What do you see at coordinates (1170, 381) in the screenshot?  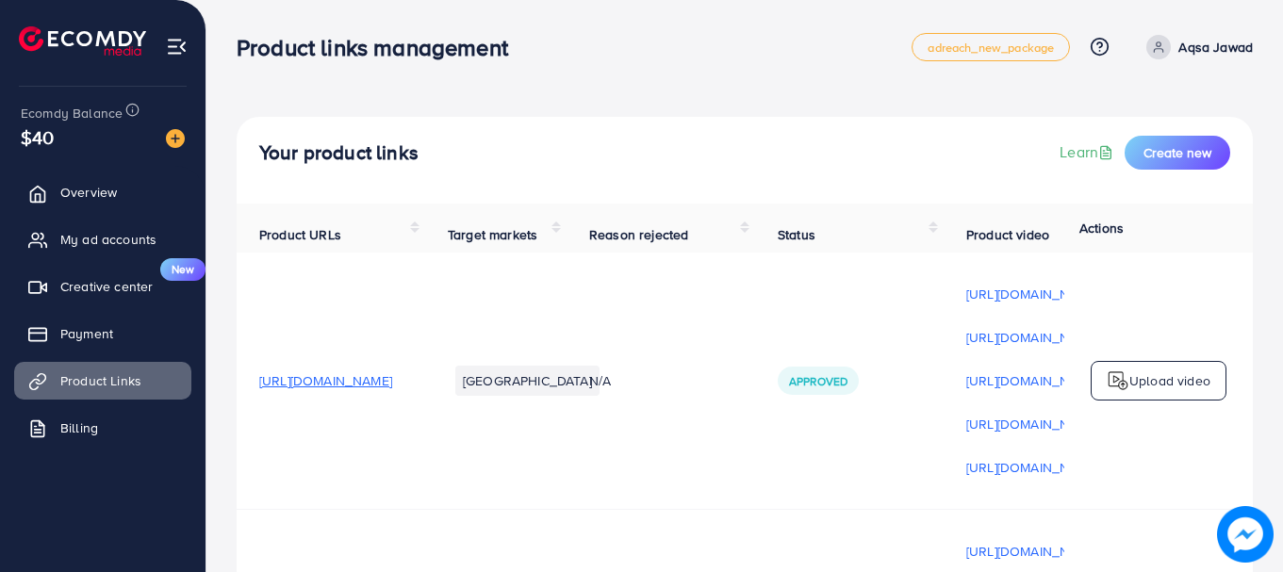 I see `p: Upload video` at bounding box center [1170, 381].